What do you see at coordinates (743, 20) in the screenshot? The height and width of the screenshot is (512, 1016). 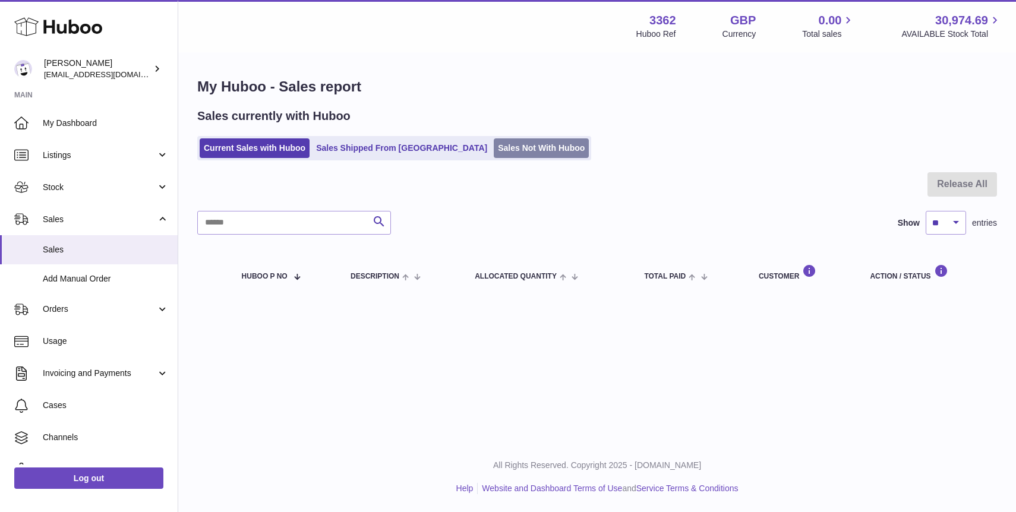 I see `strong: GBP` at bounding box center [743, 20].